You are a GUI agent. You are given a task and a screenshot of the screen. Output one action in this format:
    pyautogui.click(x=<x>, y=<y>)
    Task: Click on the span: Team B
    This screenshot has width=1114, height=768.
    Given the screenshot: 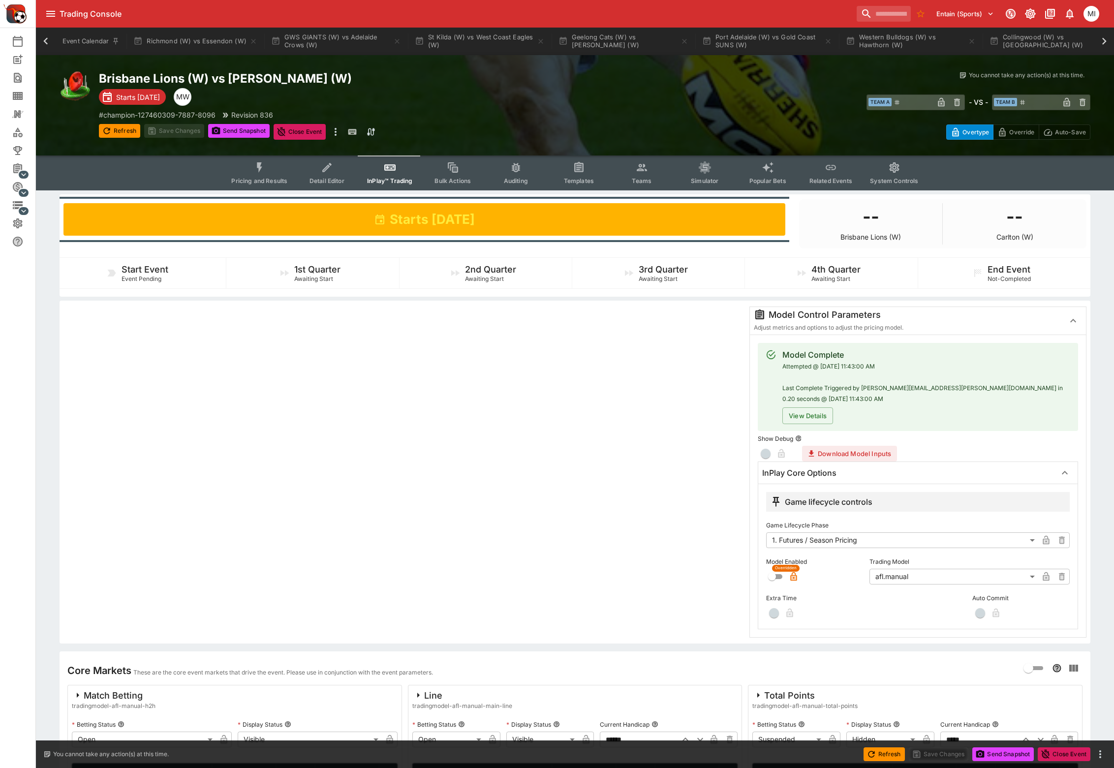 What is the action you would take?
    pyautogui.click(x=1006, y=102)
    